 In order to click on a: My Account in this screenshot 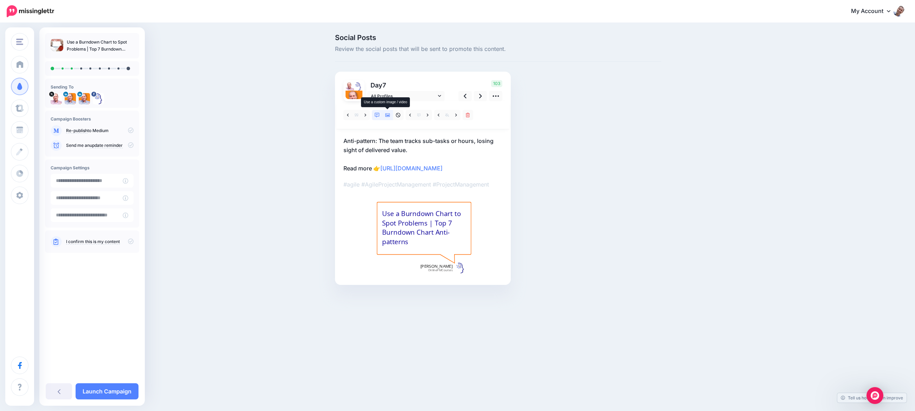, I will do `click(874, 11)`.